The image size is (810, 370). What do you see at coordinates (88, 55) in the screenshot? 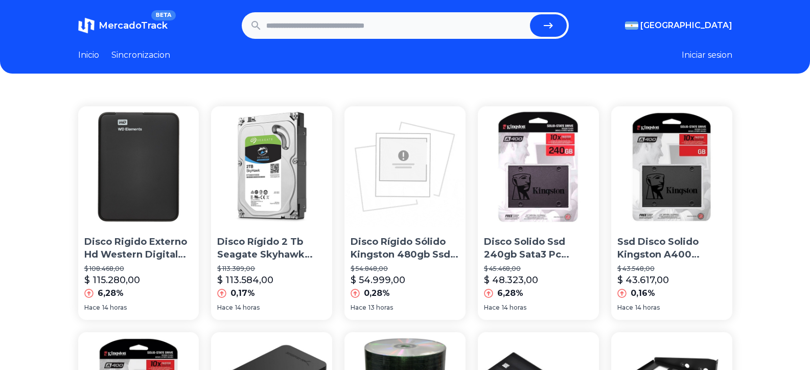
I see `a: Inicio` at bounding box center [88, 55].